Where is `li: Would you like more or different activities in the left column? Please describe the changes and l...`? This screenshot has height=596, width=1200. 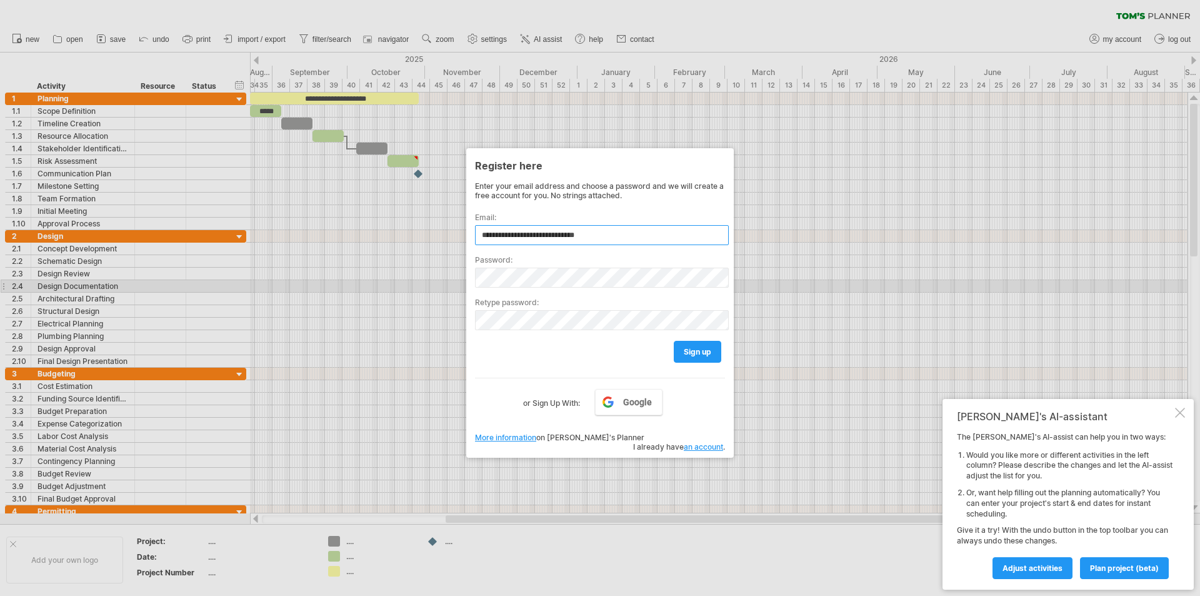 li: Would you like more or different activities in the left column? Please describe the changes and l... is located at coordinates (1069, 466).